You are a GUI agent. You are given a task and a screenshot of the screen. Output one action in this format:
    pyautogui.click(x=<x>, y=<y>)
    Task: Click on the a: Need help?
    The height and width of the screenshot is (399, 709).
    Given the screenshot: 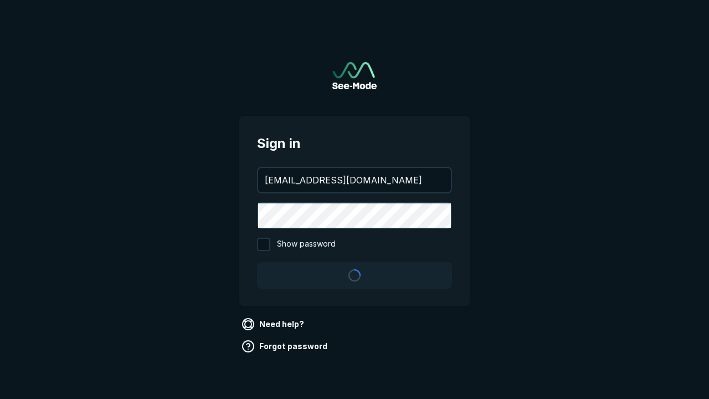 What is the action you would take?
    pyautogui.click(x=274, y=324)
    